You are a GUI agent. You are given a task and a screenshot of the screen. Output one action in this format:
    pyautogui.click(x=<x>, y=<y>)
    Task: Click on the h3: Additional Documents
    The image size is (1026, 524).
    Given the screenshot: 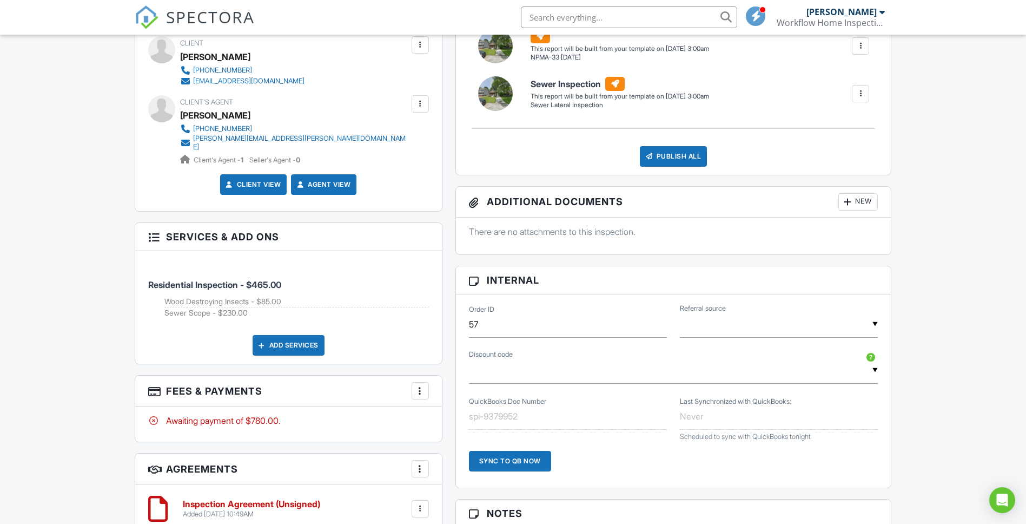 What is the action you would take?
    pyautogui.click(x=674, y=202)
    